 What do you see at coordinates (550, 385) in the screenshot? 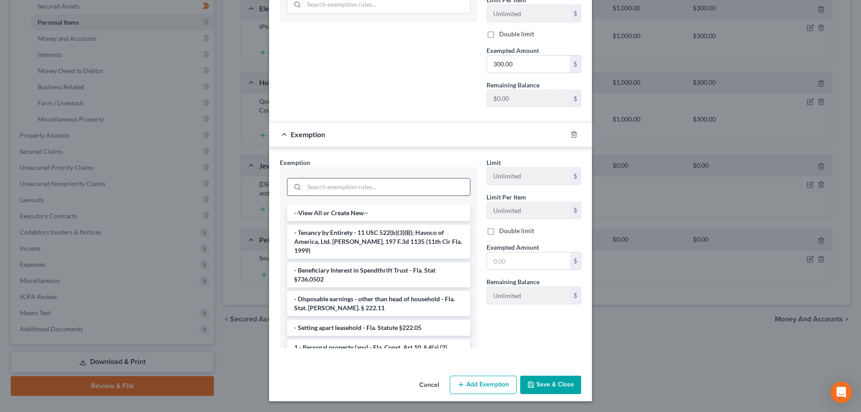
I see `button: Save & Close` at bounding box center [550, 385].